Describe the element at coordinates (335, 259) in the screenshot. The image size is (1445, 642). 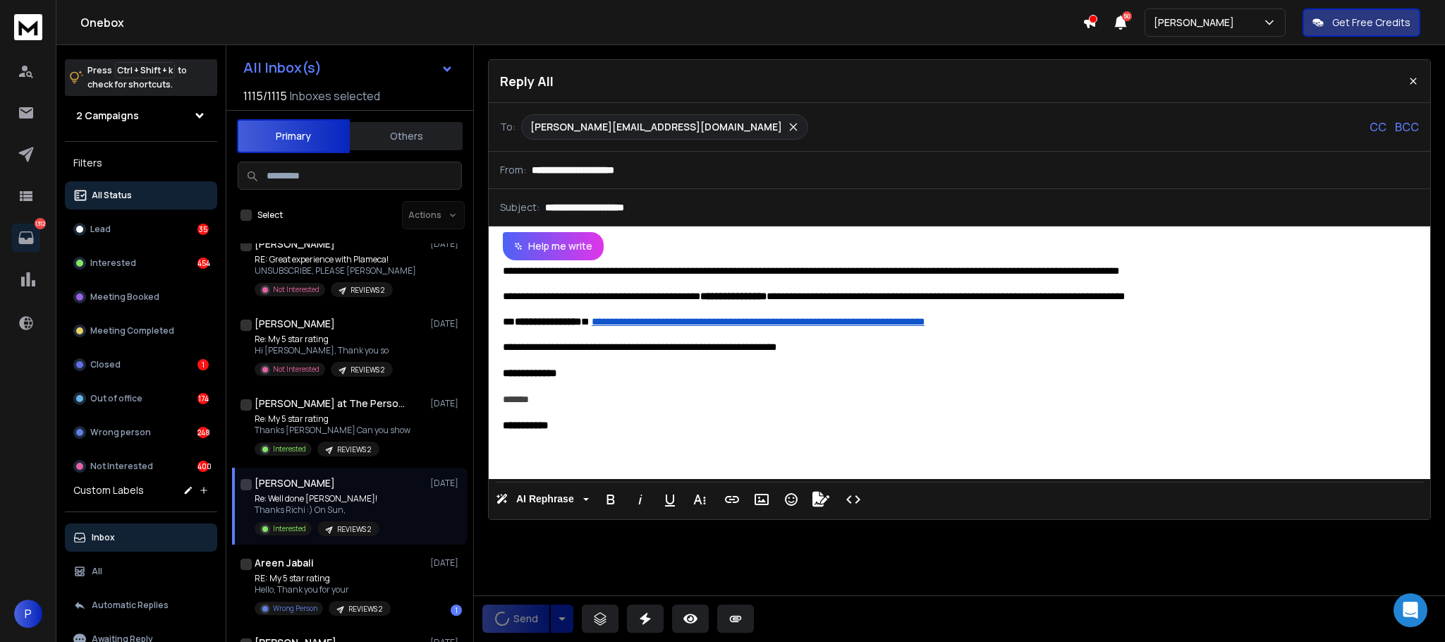
I see `p: RE: Great experience with Plameca!` at that location.